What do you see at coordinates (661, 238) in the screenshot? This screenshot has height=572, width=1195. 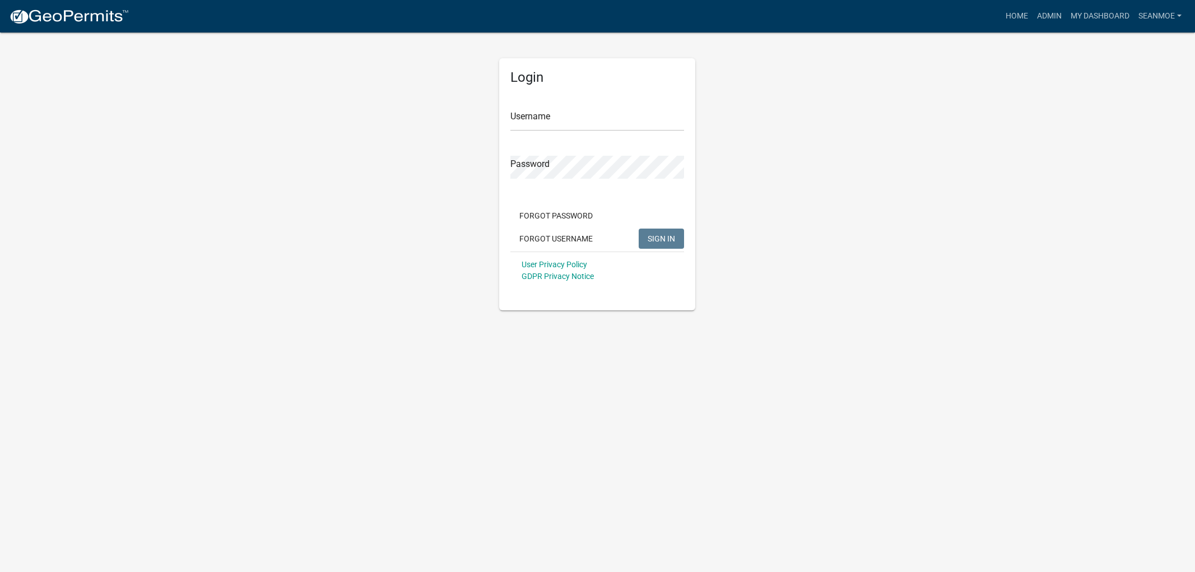 I see `span: SIGN IN` at bounding box center [661, 238].